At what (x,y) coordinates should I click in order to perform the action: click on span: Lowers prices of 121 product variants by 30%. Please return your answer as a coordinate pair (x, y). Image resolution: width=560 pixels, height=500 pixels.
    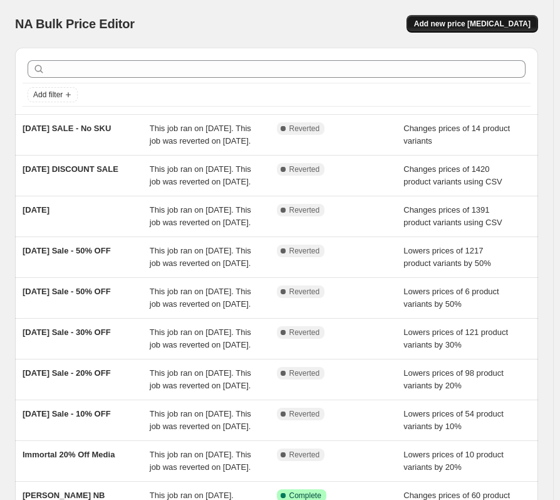
    Looking at the image, I should click on (456, 338).